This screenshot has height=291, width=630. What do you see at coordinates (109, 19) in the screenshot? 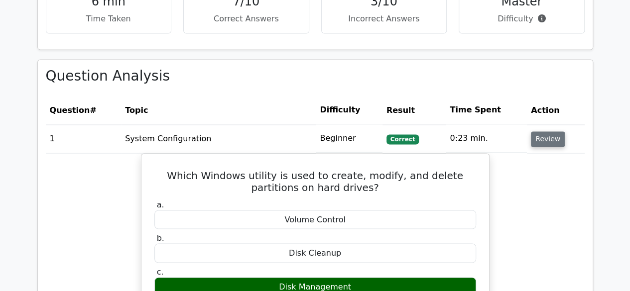
I see `p: Time Taken` at bounding box center [109, 19].